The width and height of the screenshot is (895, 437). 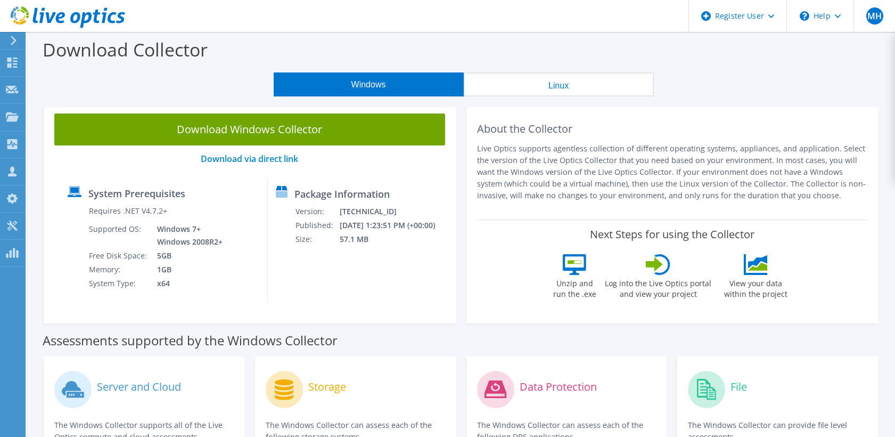 I want to click on td: 1GB, so click(x=187, y=269).